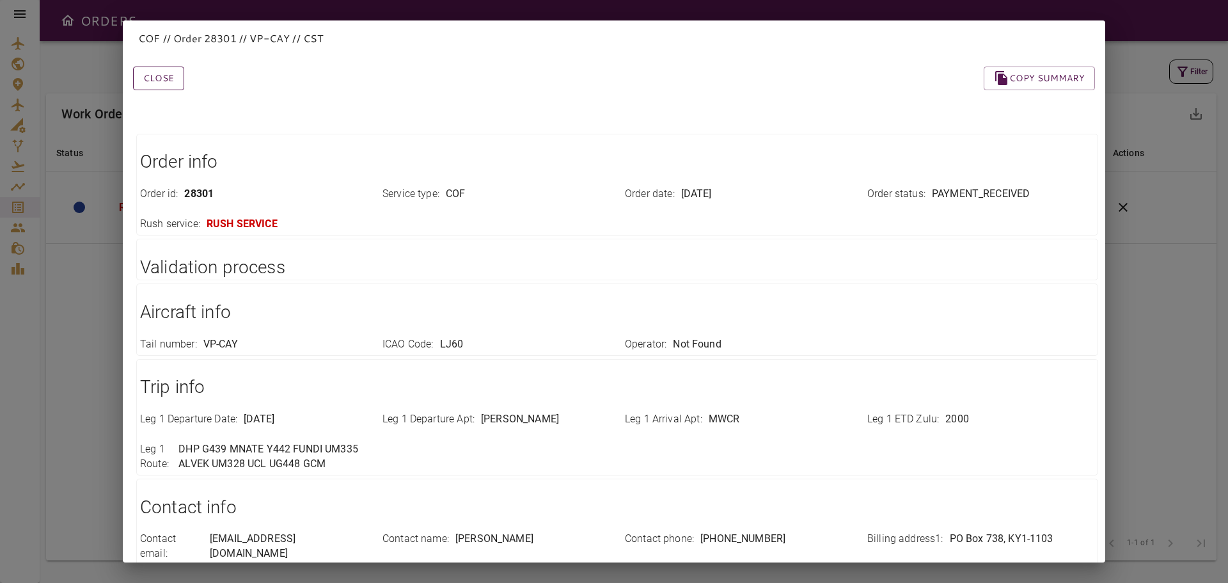 The height and width of the screenshot is (583, 1228). Describe the element at coordinates (452, 344) in the screenshot. I see `p: LJ60` at that location.